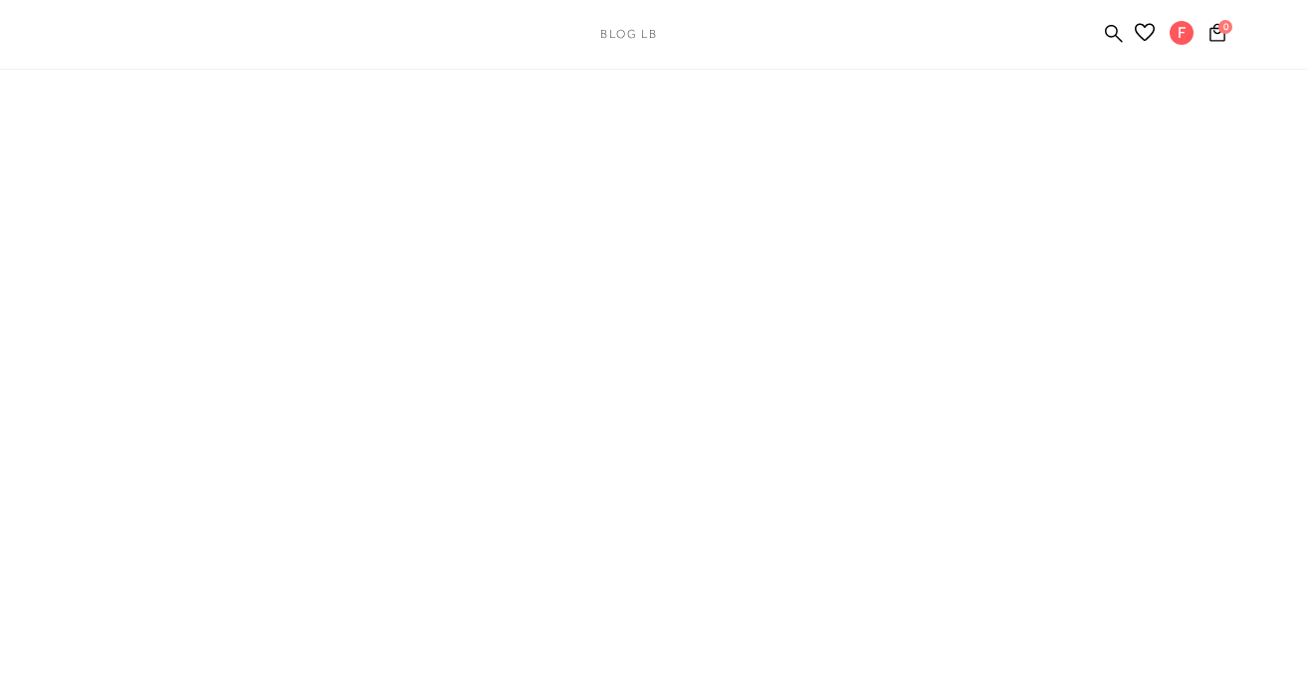 Image resolution: width=1308 pixels, height=686 pixels. What do you see at coordinates (1226, 27) in the screenshot?
I see `span: 0` at bounding box center [1226, 27].